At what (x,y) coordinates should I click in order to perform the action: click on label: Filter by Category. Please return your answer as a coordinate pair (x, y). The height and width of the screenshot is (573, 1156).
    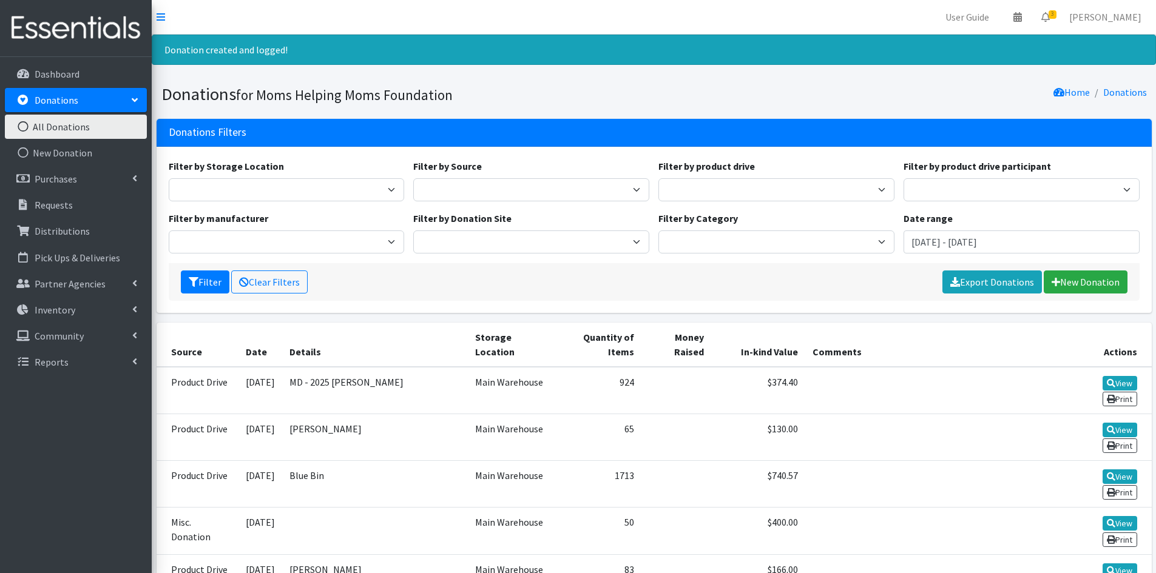
    Looking at the image, I should click on (698, 218).